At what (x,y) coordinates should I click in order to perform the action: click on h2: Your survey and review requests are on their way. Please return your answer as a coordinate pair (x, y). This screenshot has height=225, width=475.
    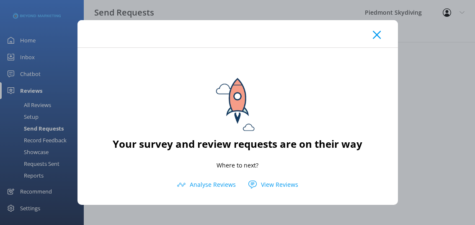
    Looking at the image, I should click on (238, 144).